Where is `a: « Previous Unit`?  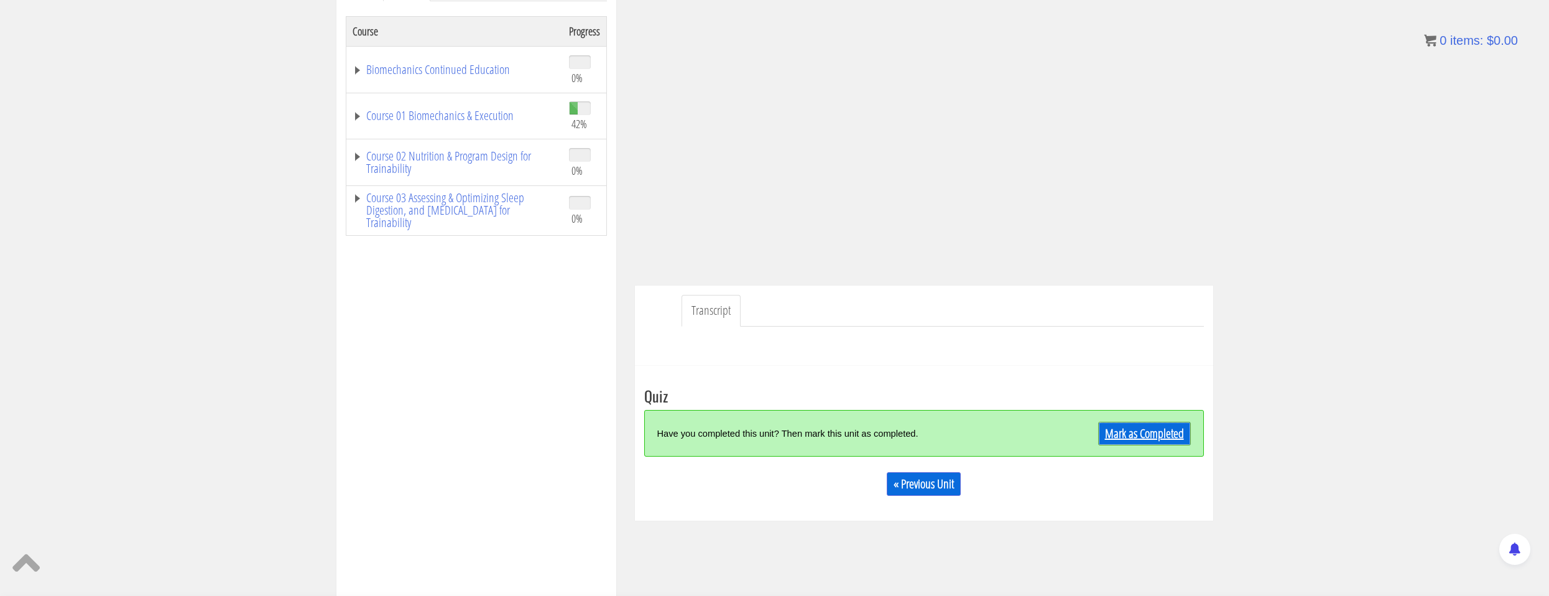 a: « Previous Unit is located at coordinates (923, 484).